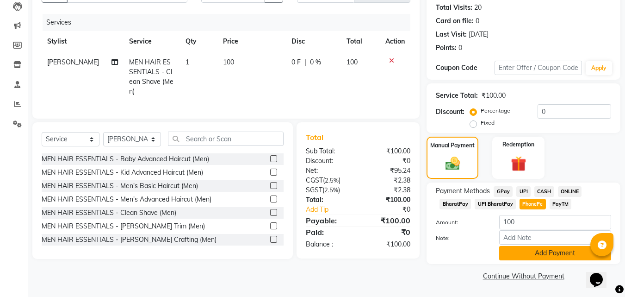  I want to click on span: 0 %, so click(315, 62).